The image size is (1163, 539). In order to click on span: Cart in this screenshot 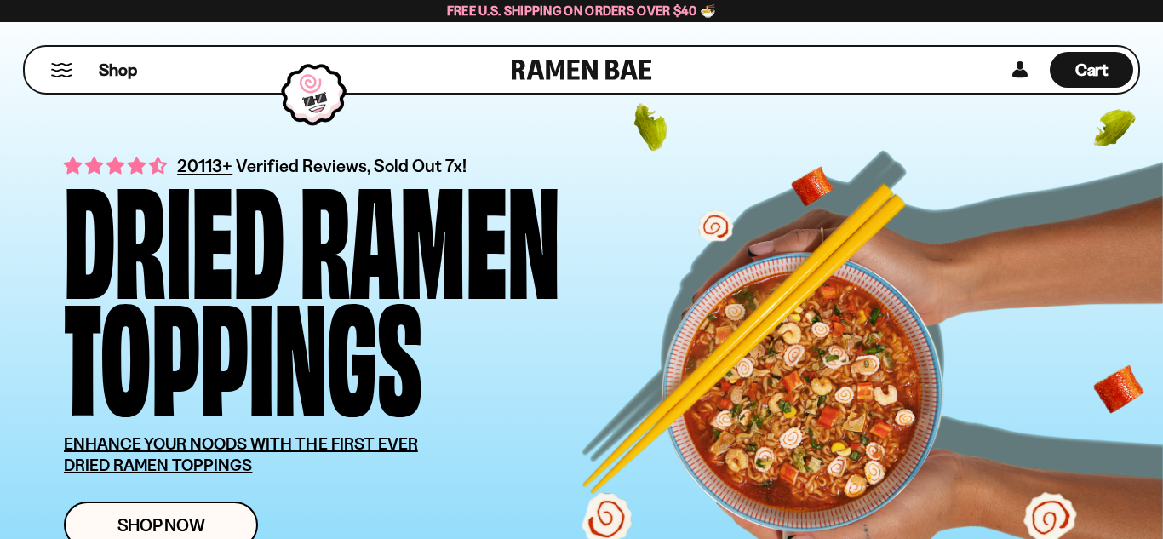, I will do `click(1091, 70)`.